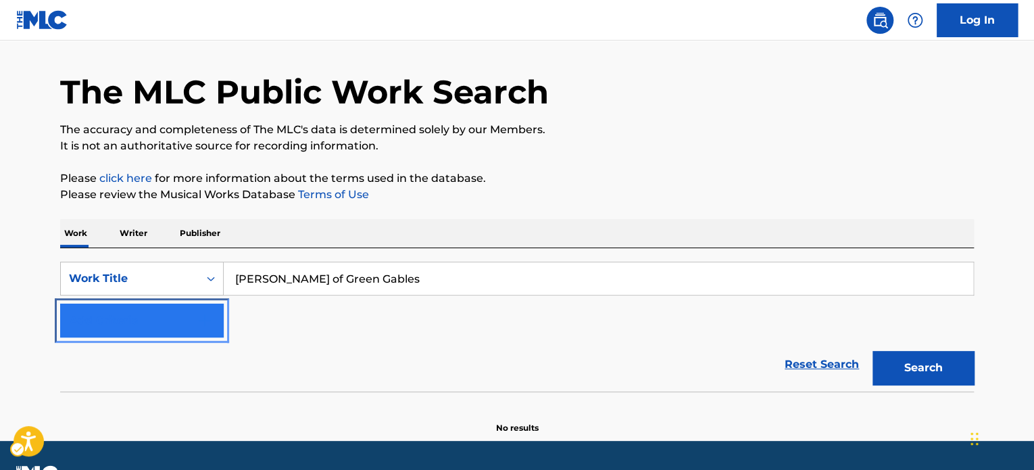 The width and height of the screenshot is (1034, 470). Describe the element at coordinates (332, 194) in the screenshot. I see `a: Terms of Use` at that location.